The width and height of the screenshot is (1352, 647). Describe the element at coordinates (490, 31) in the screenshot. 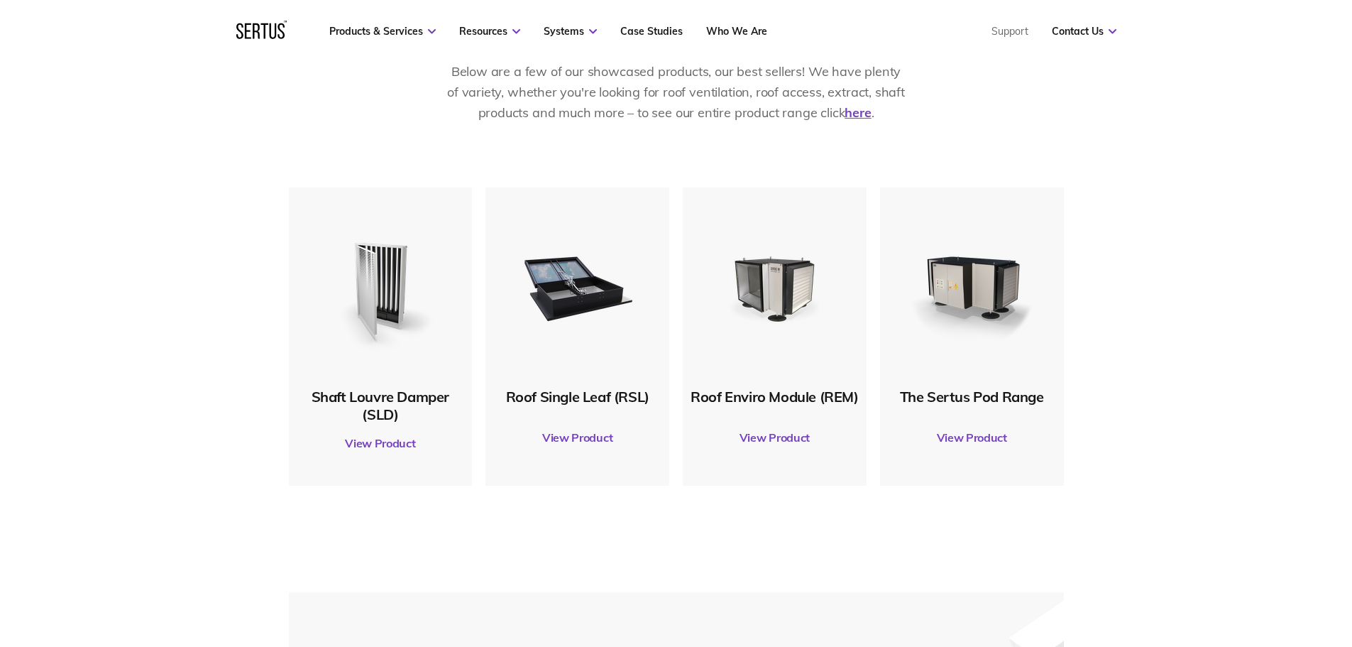

I see `a: Resources` at that location.